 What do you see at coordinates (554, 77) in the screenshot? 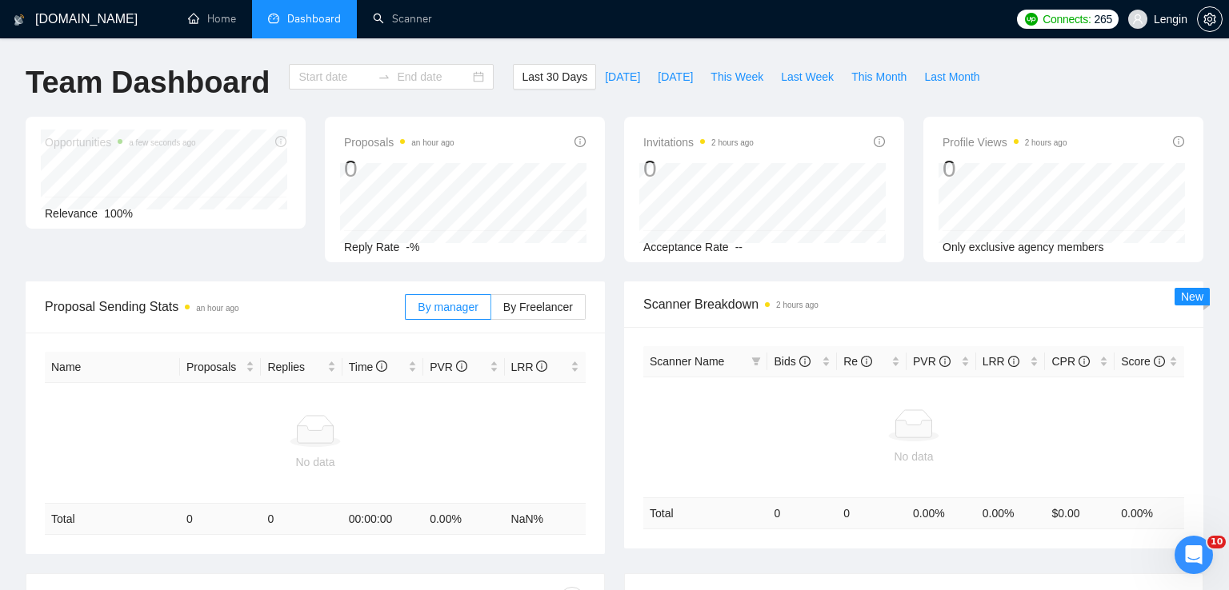
I see `span: Last 30 Days` at bounding box center [554, 77].